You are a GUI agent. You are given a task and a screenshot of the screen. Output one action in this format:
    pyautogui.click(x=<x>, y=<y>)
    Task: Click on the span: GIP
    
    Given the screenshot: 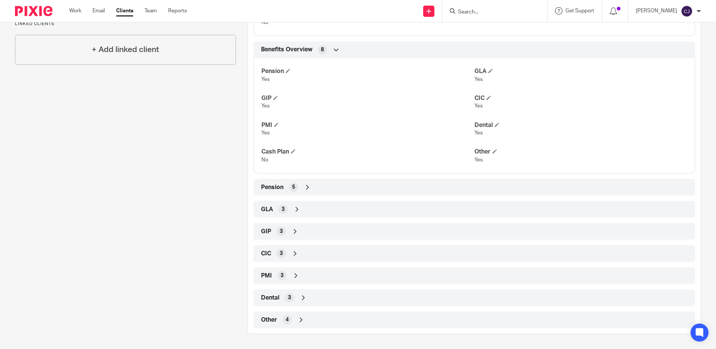 What is the action you would take?
    pyautogui.click(x=266, y=232)
    